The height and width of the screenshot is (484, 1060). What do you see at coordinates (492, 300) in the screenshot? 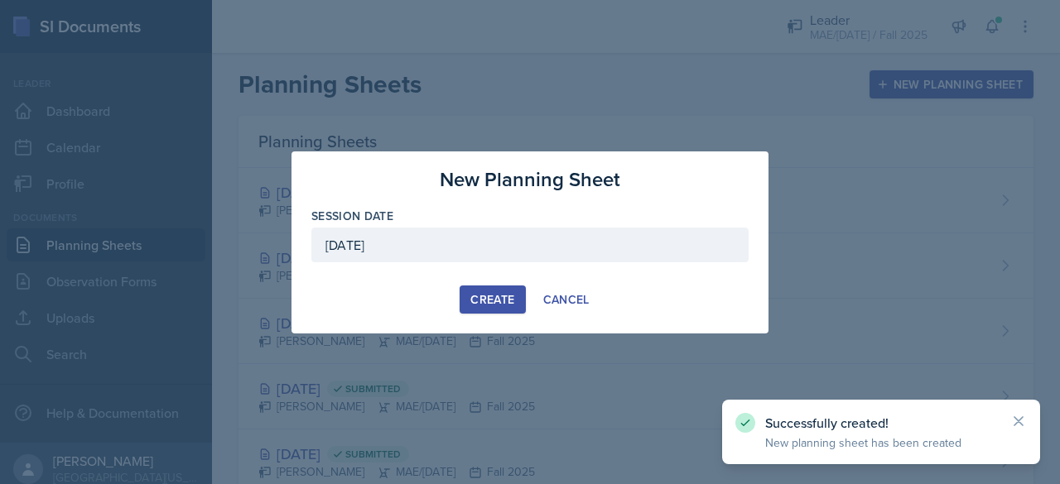
I see `div: Create` at bounding box center [492, 300].